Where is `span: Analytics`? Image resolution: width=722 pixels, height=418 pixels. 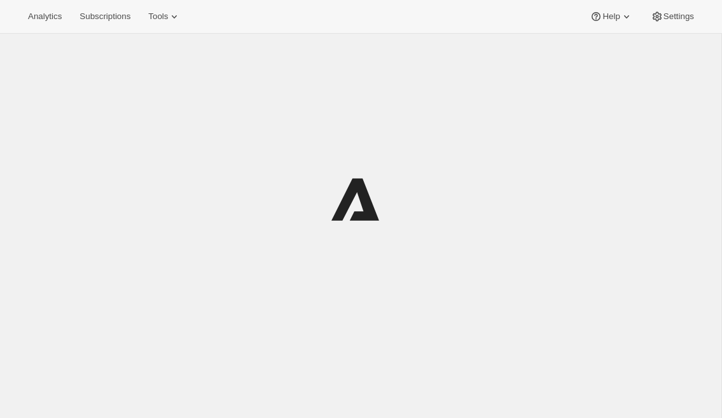 span: Analytics is located at coordinates (45, 17).